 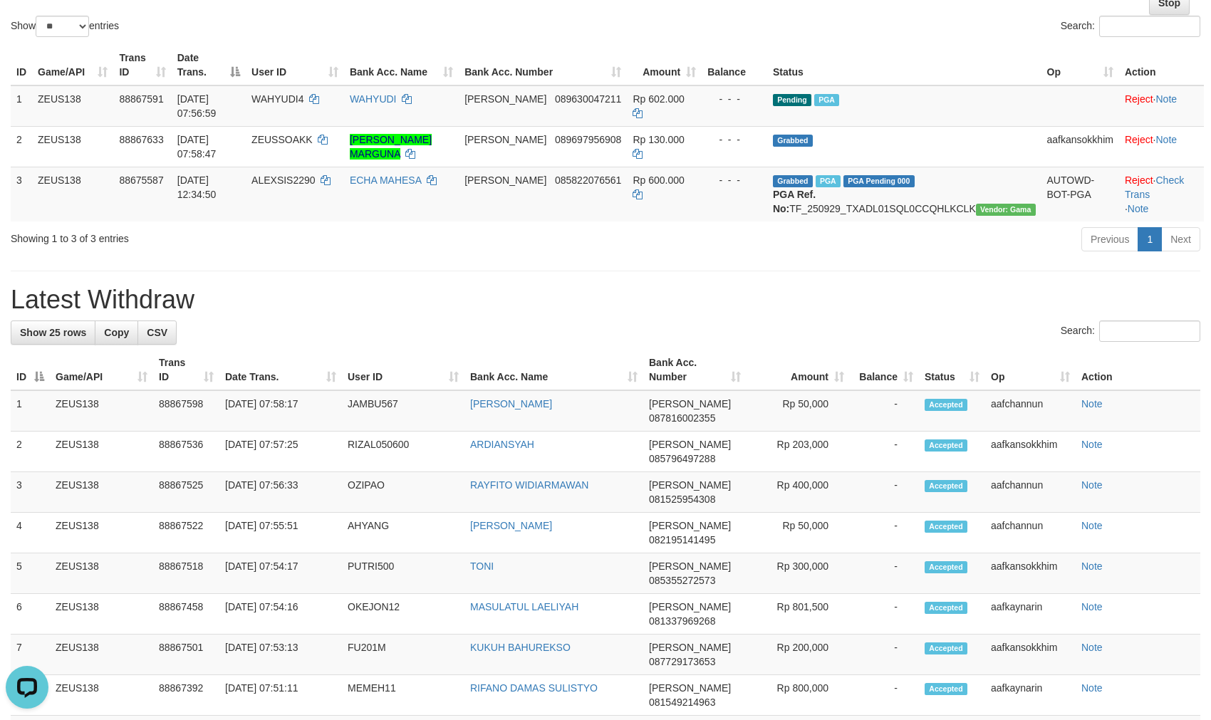 What do you see at coordinates (828, 181) in the screenshot?
I see `span: Marked by aafpengsreynich` at bounding box center [828, 181].